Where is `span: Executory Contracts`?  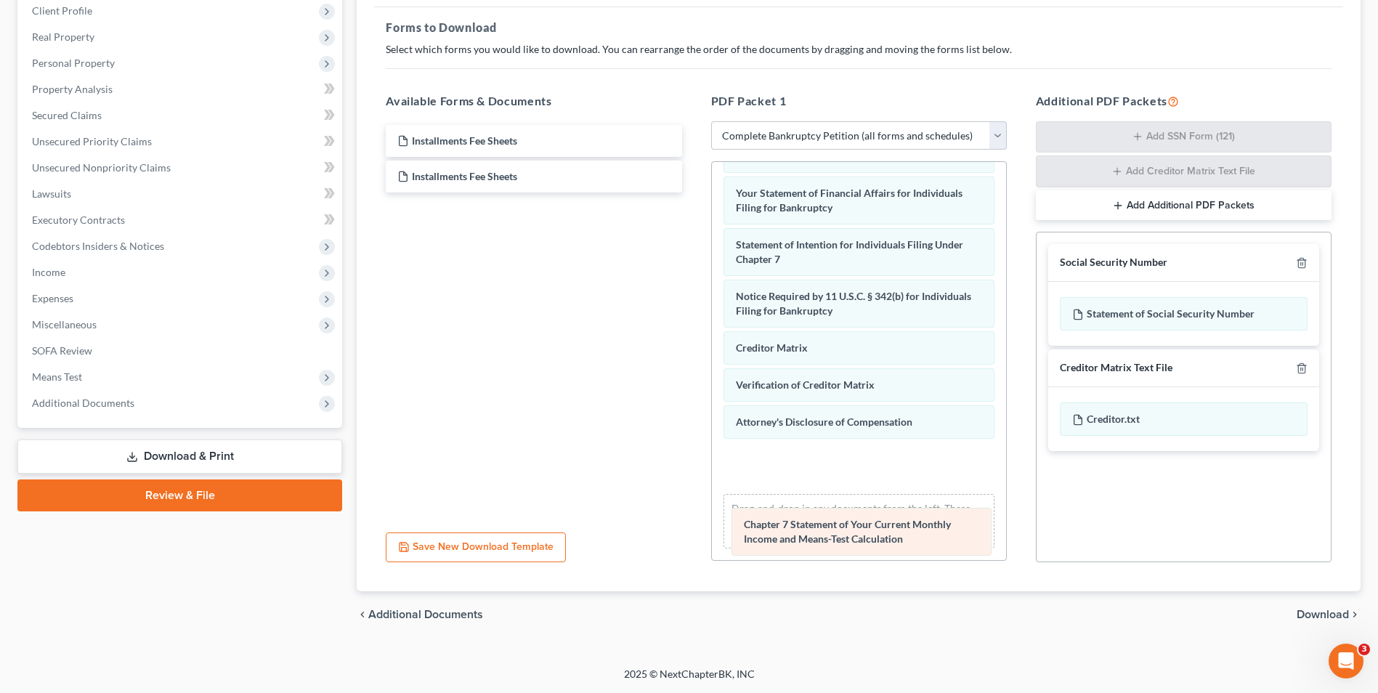 span: Executory Contracts is located at coordinates (78, 219).